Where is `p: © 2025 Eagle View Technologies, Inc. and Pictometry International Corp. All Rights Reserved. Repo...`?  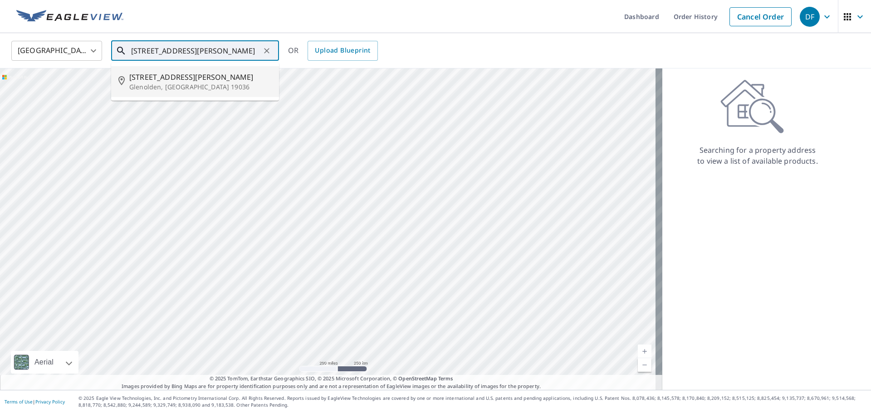 p: © 2025 Eagle View Technologies, Inc. and Pictometry International Corp. All Rights Reserved. Repo... is located at coordinates (472, 402).